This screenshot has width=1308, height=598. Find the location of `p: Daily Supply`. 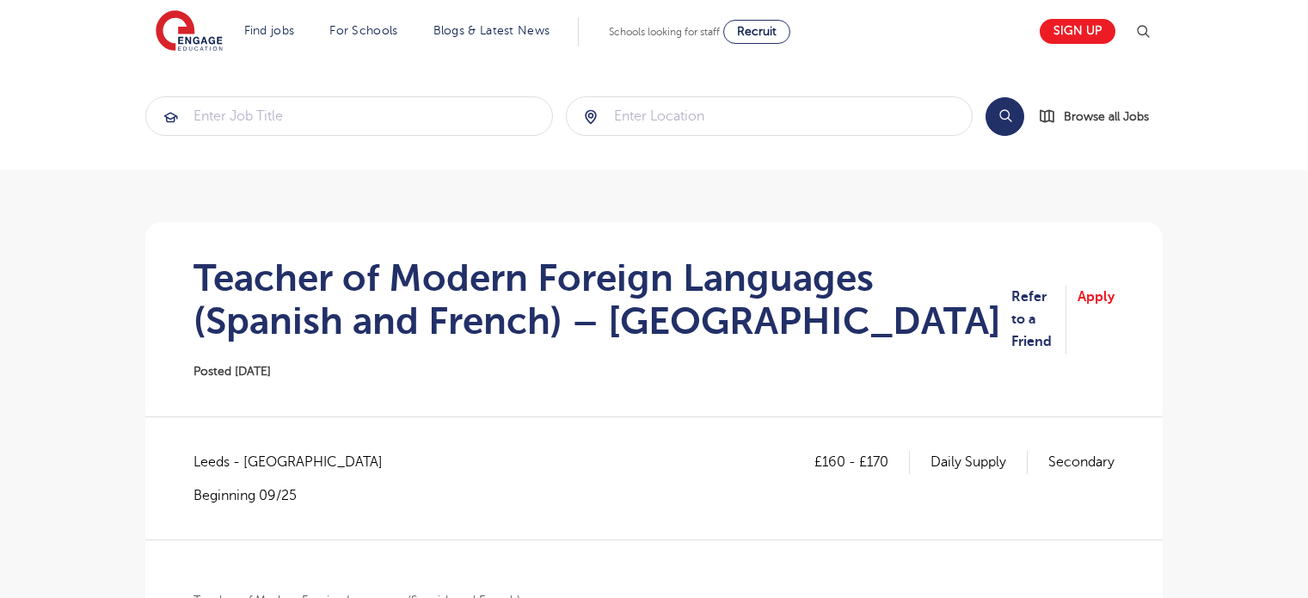

p: Daily Supply is located at coordinates (979, 462).